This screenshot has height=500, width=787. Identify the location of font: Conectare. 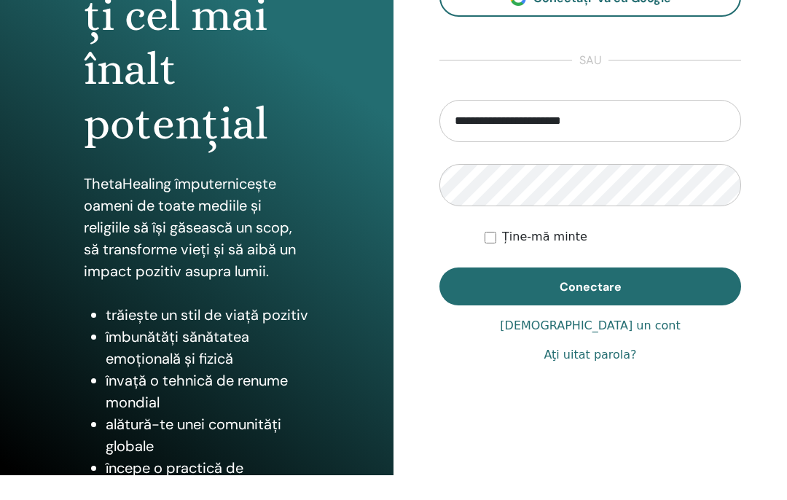
(590, 286).